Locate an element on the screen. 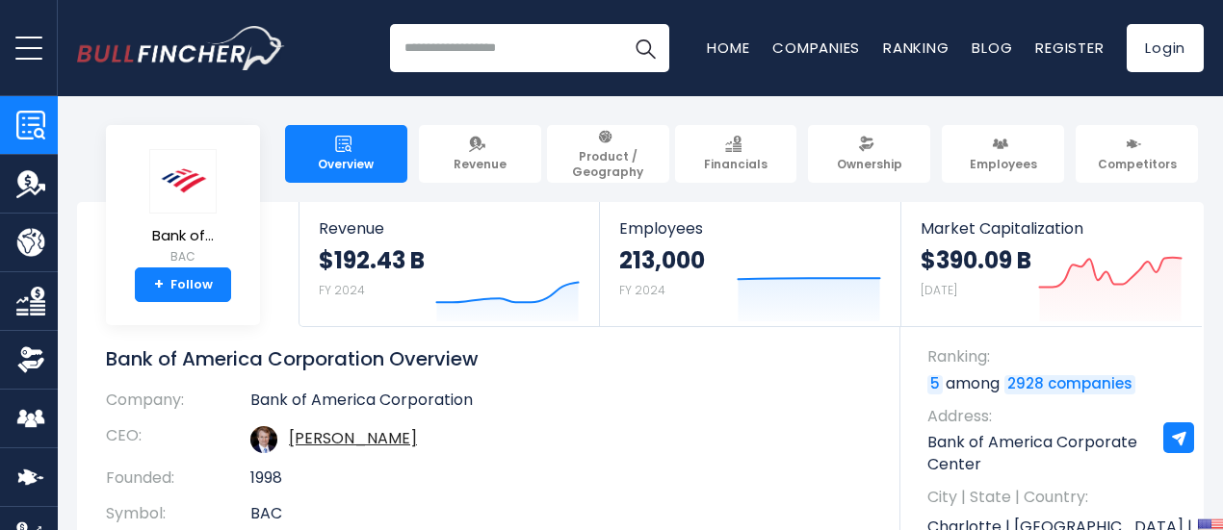 This screenshot has width=1223, height=530. a: Ranking is located at coordinates (916, 47).